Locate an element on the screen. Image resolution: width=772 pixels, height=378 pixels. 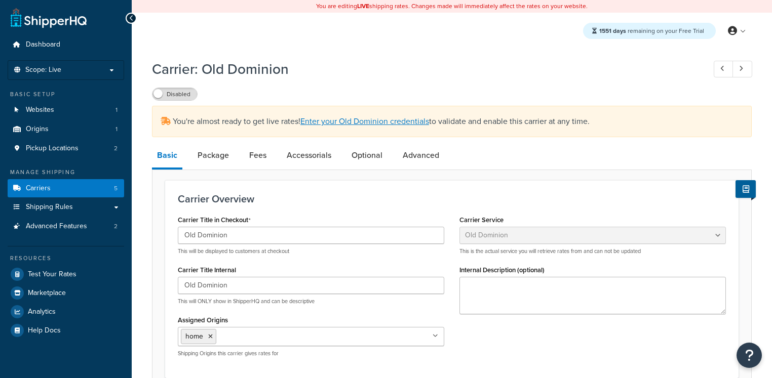
a: Accessorials is located at coordinates (309, 155).